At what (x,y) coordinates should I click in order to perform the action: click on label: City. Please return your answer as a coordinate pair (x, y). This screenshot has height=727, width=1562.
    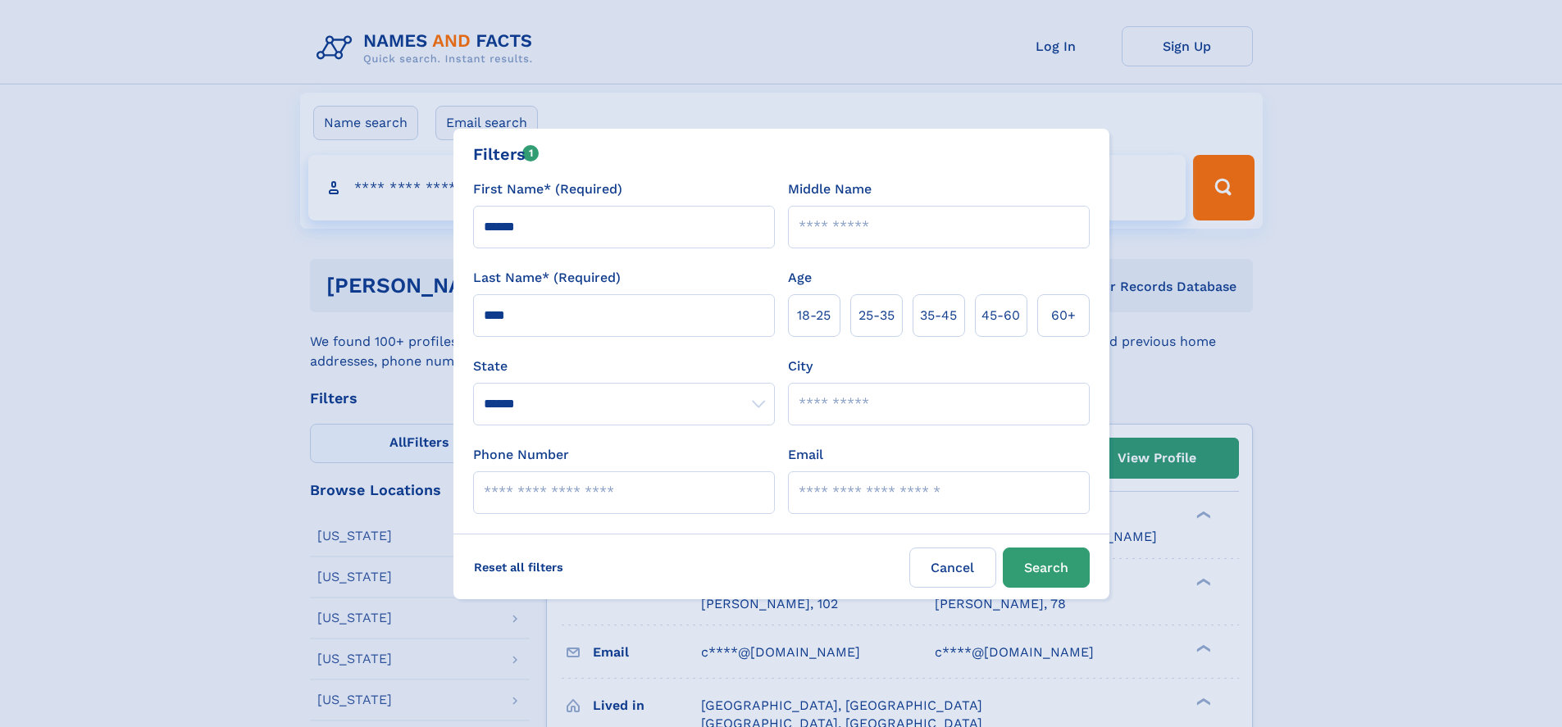
    Looking at the image, I should click on (800, 366).